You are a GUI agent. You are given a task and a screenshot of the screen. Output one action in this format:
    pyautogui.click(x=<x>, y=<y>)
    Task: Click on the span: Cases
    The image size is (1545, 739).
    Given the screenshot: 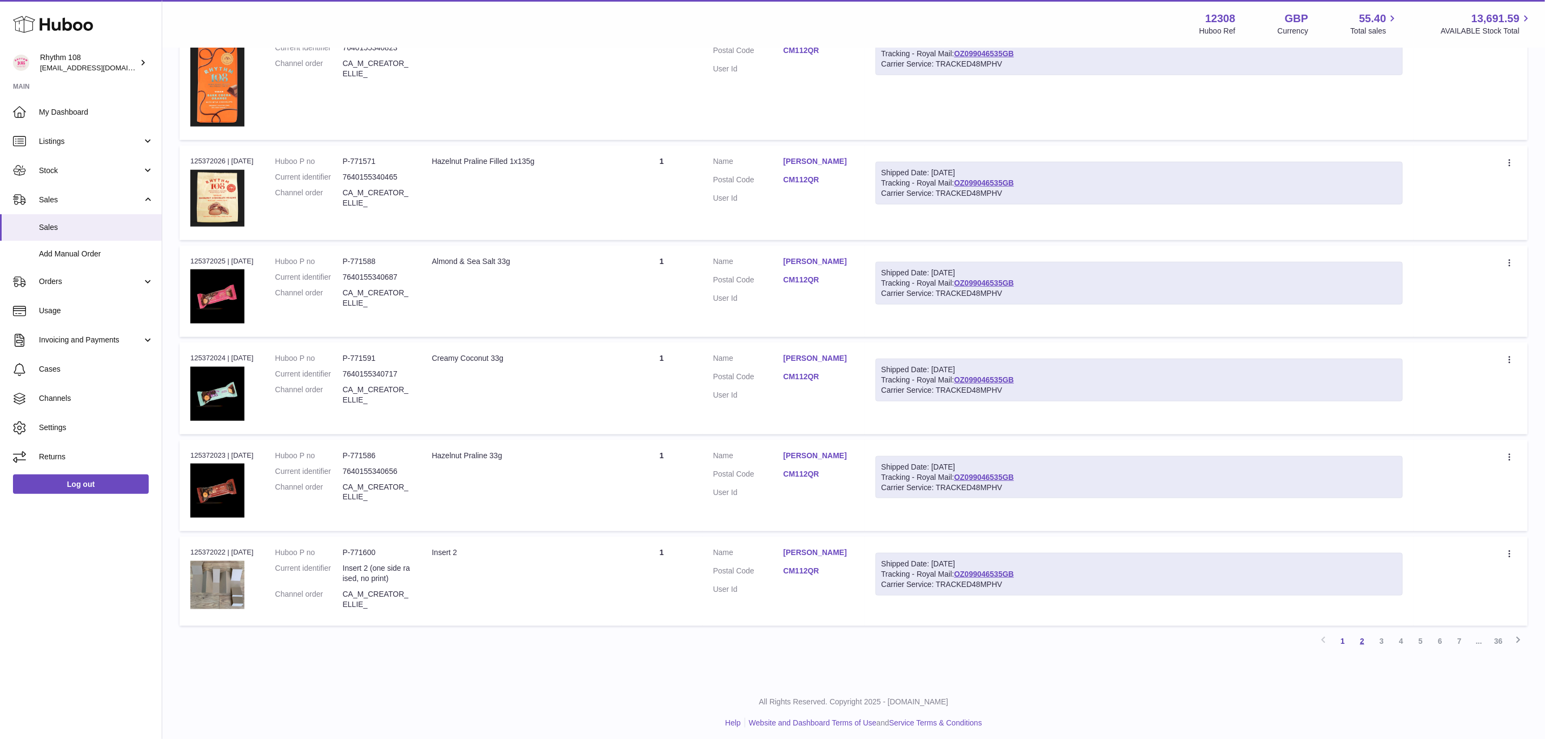 What is the action you would take?
    pyautogui.click(x=96, y=369)
    